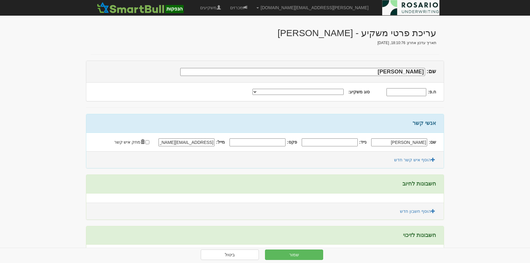 This screenshot has width=530, height=263. Describe the element at coordinates (417, 211) in the screenshot. I see `a: הוסף חשבון חדש` at that location.